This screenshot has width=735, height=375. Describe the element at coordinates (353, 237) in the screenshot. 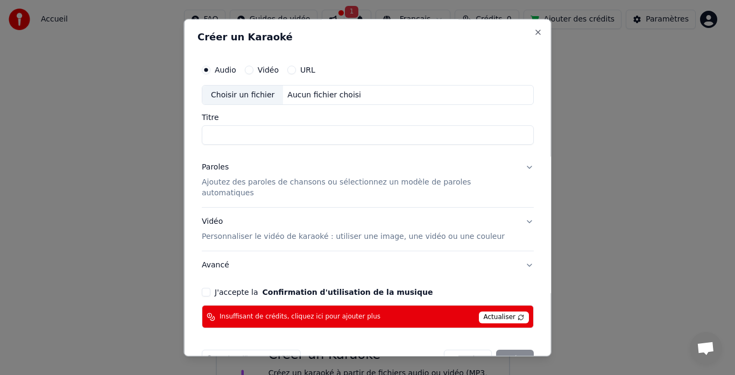

I see `p: Personnaliser le vidéo de karaoké : utiliser une image, une vidéo ou une couleur` at that location.